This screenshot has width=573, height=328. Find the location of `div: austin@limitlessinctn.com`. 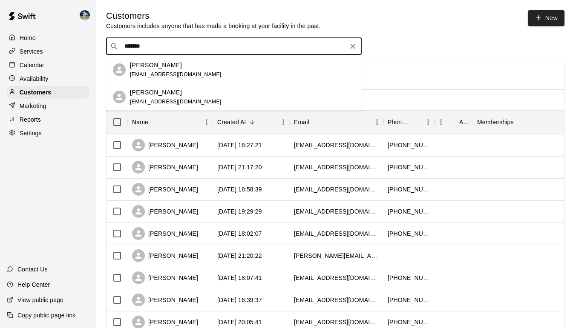

div: austin@limitlessinctn.com is located at coordinates (336, 189).